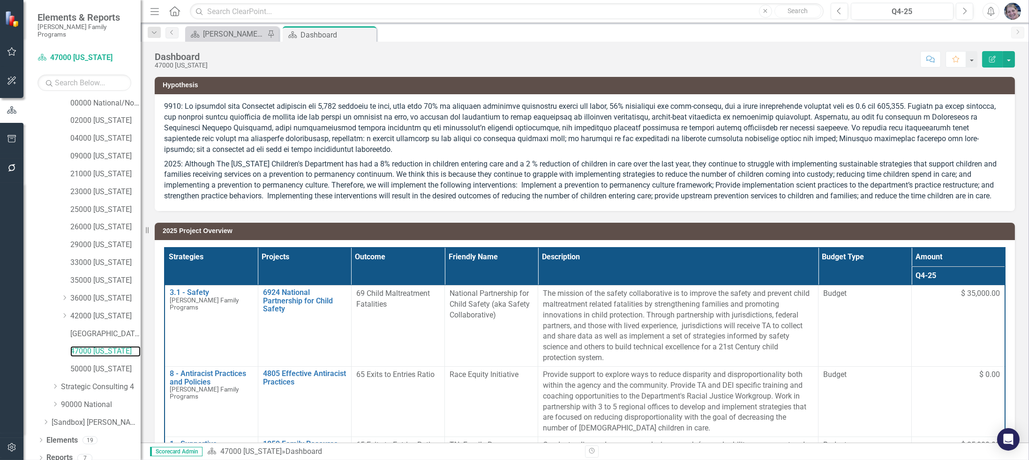 This screenshot has height=460, width=1029. I want to click on span: Search, so click(797, 11).